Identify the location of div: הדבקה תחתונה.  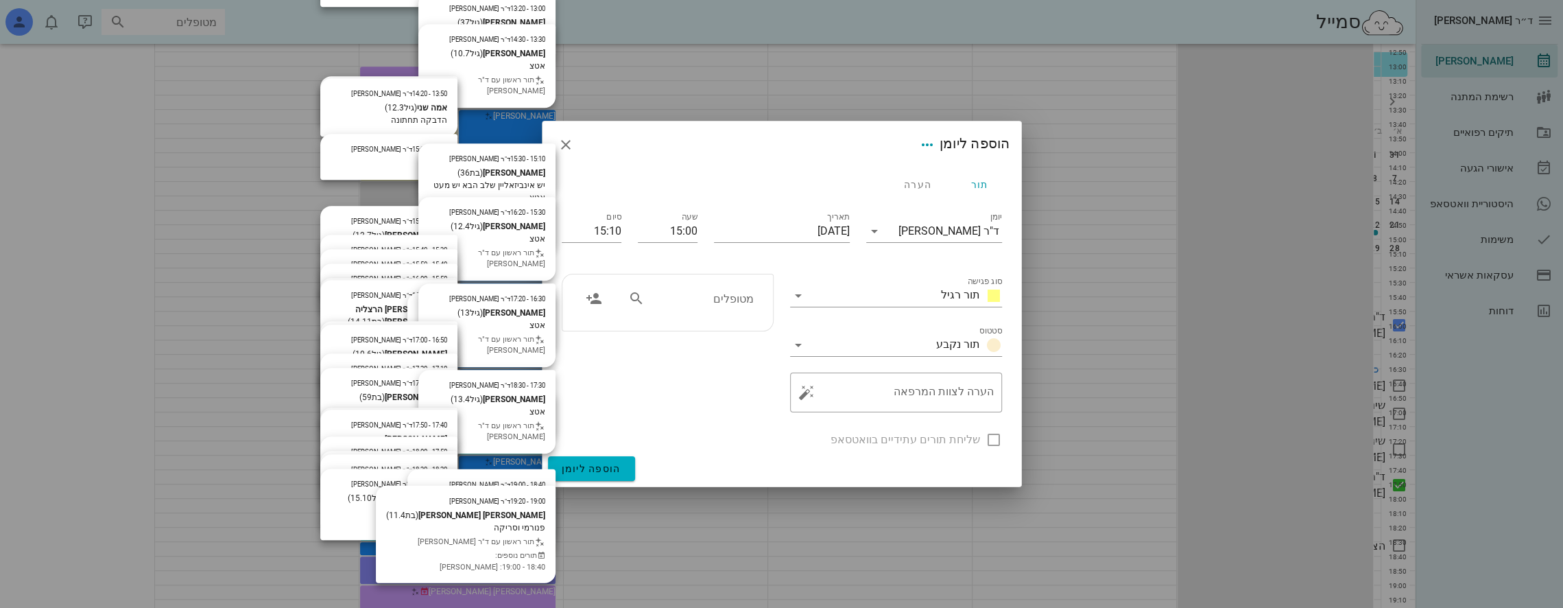
(389, 120).